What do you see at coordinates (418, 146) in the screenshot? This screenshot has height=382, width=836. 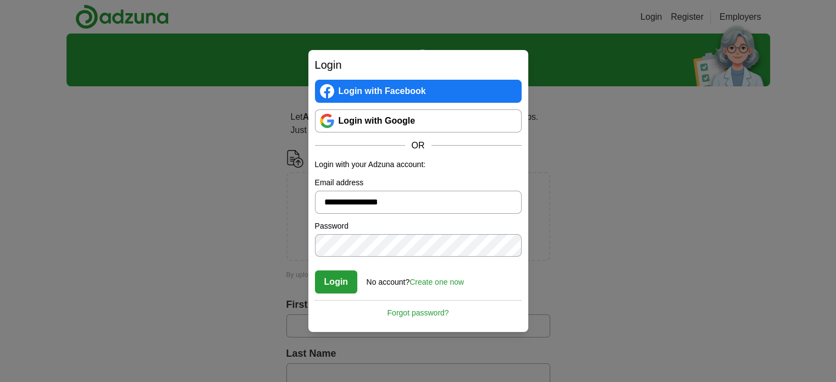 I see `span: OR` at bounding box center [418, 146].